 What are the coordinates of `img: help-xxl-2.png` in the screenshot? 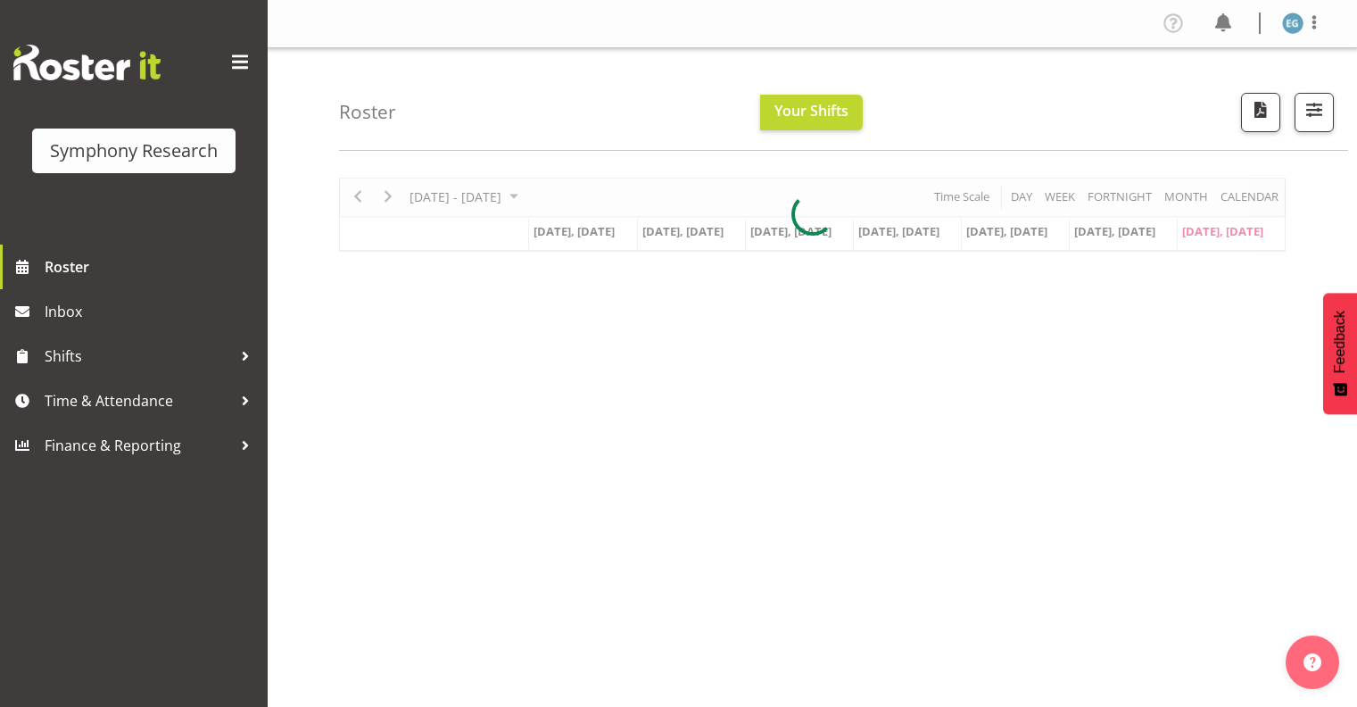 It's located at (1313, 662).